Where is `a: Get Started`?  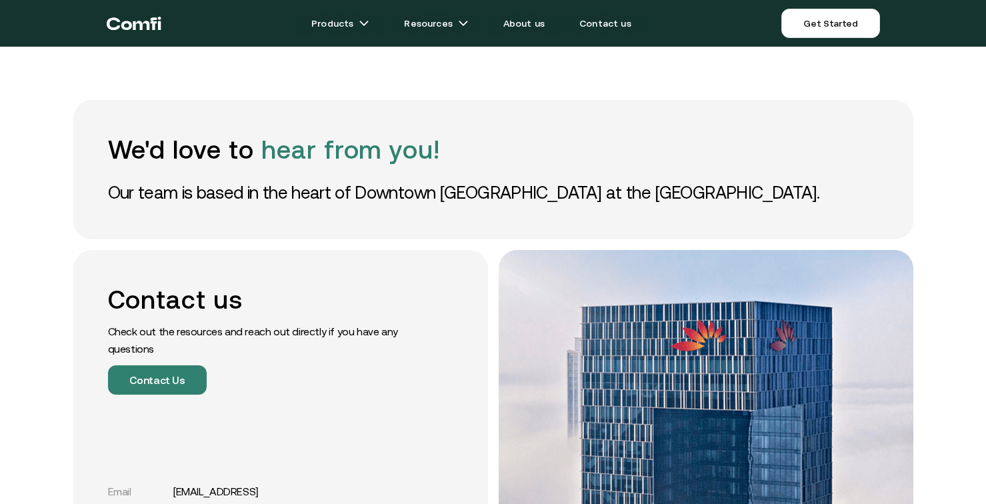 a: Get Started is located at coordinates (830, 23).